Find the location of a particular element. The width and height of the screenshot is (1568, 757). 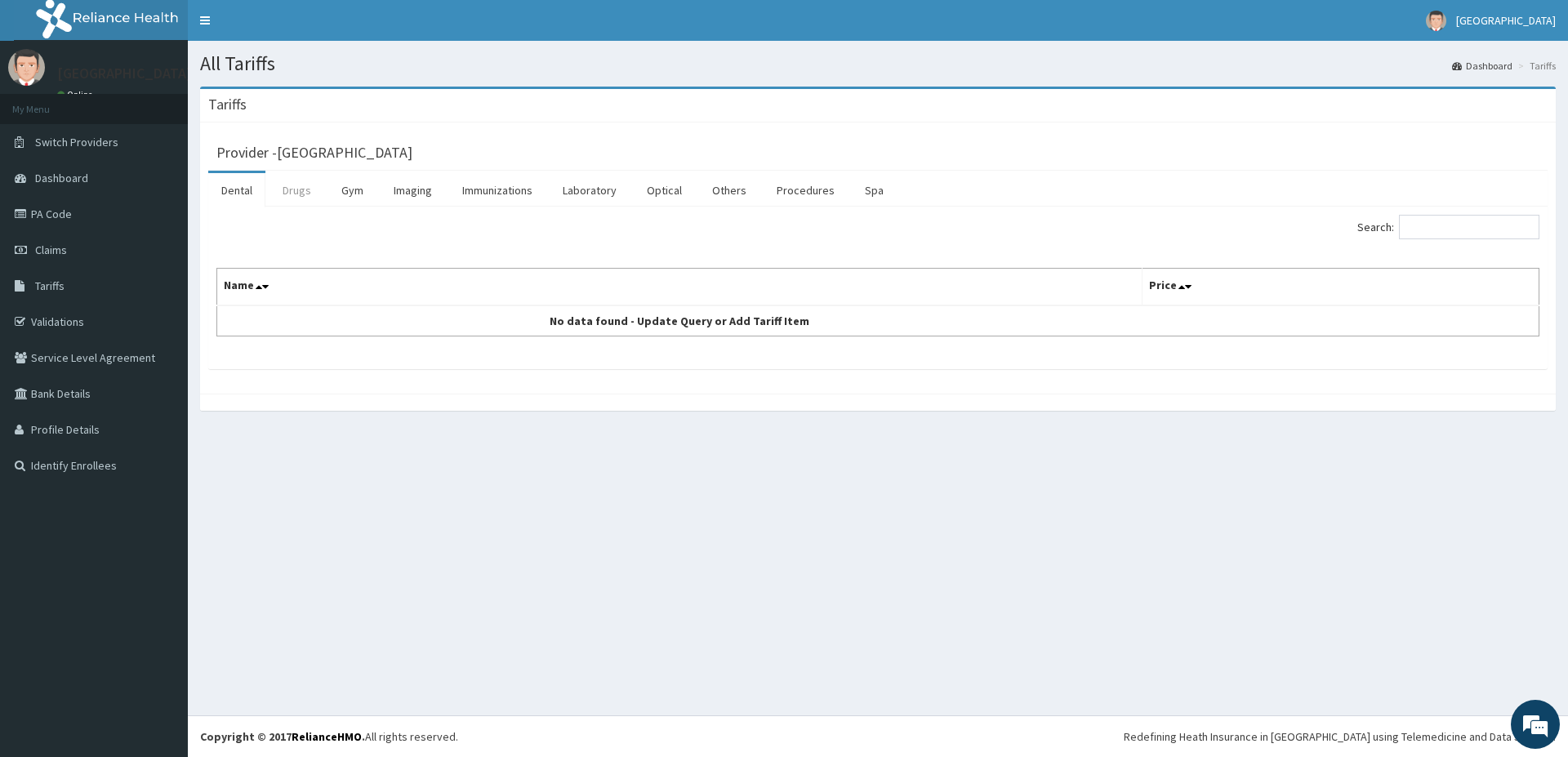

td: No data found - Update Query or Add Tariff Item is located at coordinates (679, 321).